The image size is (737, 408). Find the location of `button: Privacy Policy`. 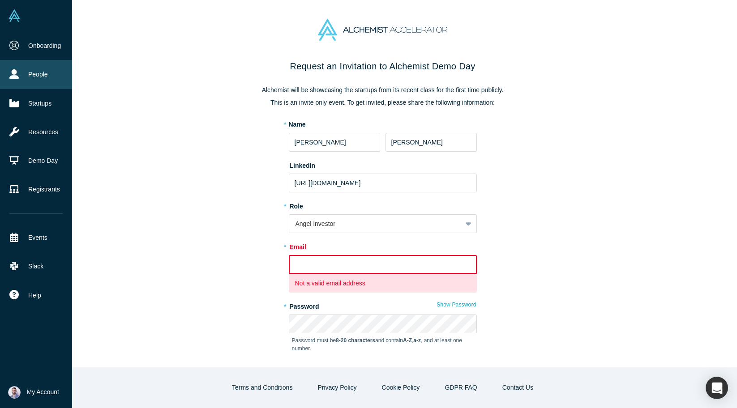

button: Privacy Policy is located at coordinates (337, 388).